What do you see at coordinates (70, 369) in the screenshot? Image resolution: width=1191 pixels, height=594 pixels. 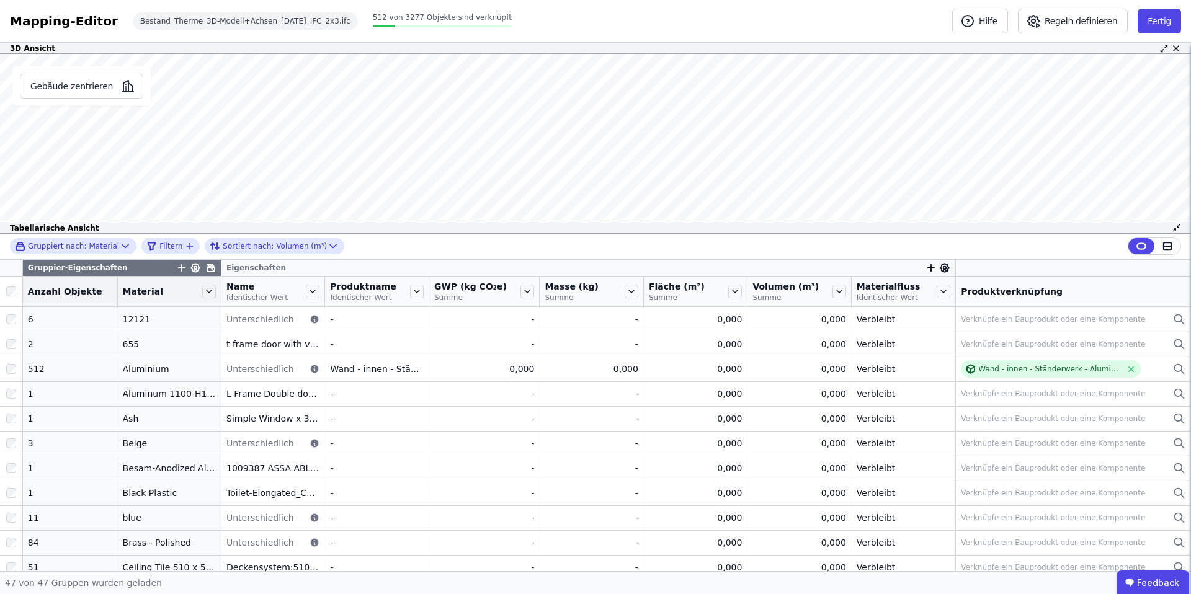 I see `div: 512` at bounding box center [70, 369].